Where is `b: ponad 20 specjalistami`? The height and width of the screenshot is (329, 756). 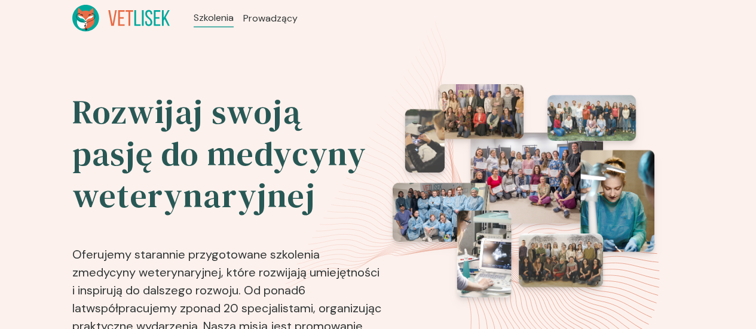
b: ponad 20 specjalistami is located at coordinates (249, 308).